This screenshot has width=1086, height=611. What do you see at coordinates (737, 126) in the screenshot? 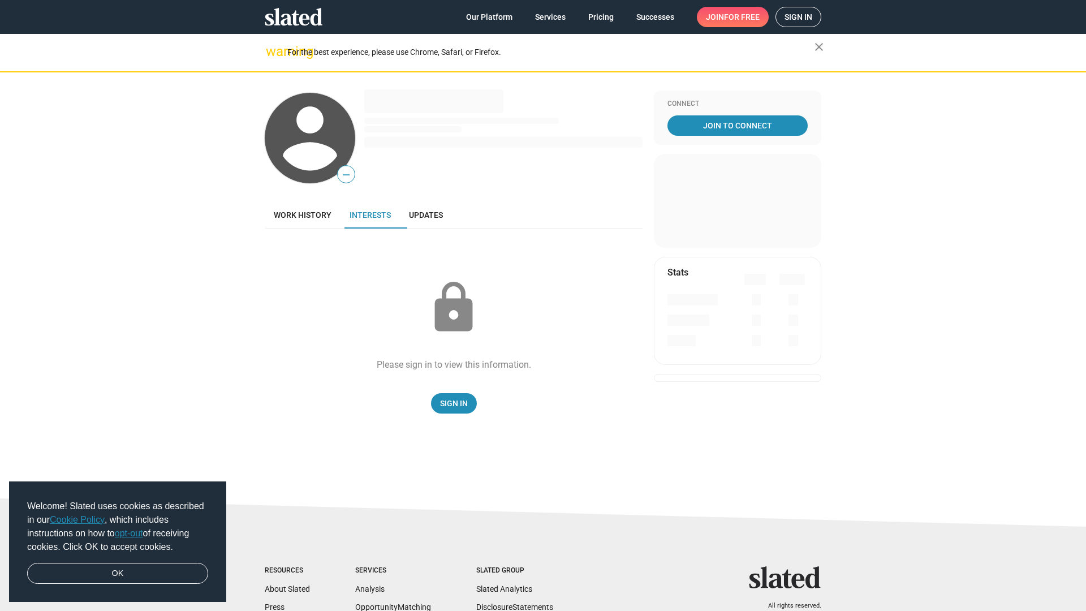
I see `a: Join To Connect` at bounding box center [737, 126].